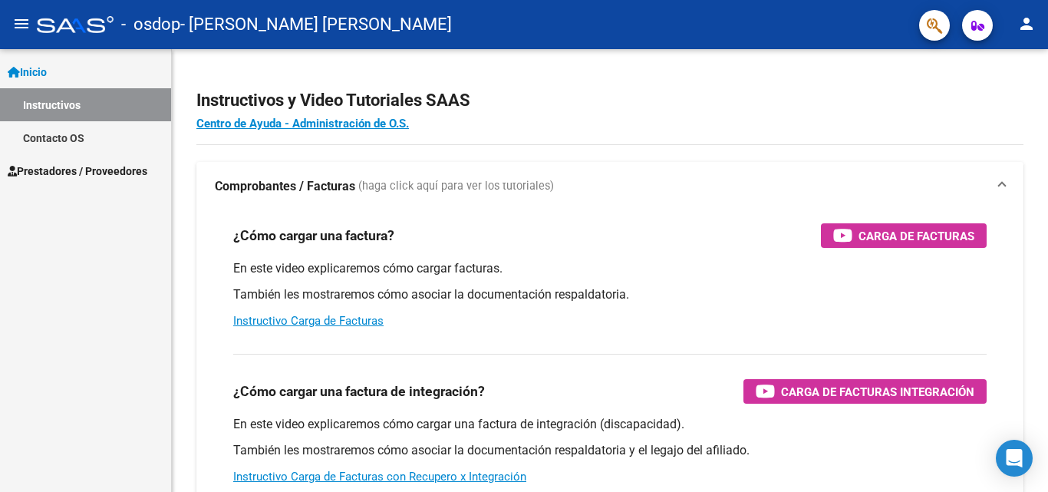 The height and width of the screenshot is (492, 1048). I want to click on a: Centro de Ayuda - Administración de O.S., so click(302, 123).